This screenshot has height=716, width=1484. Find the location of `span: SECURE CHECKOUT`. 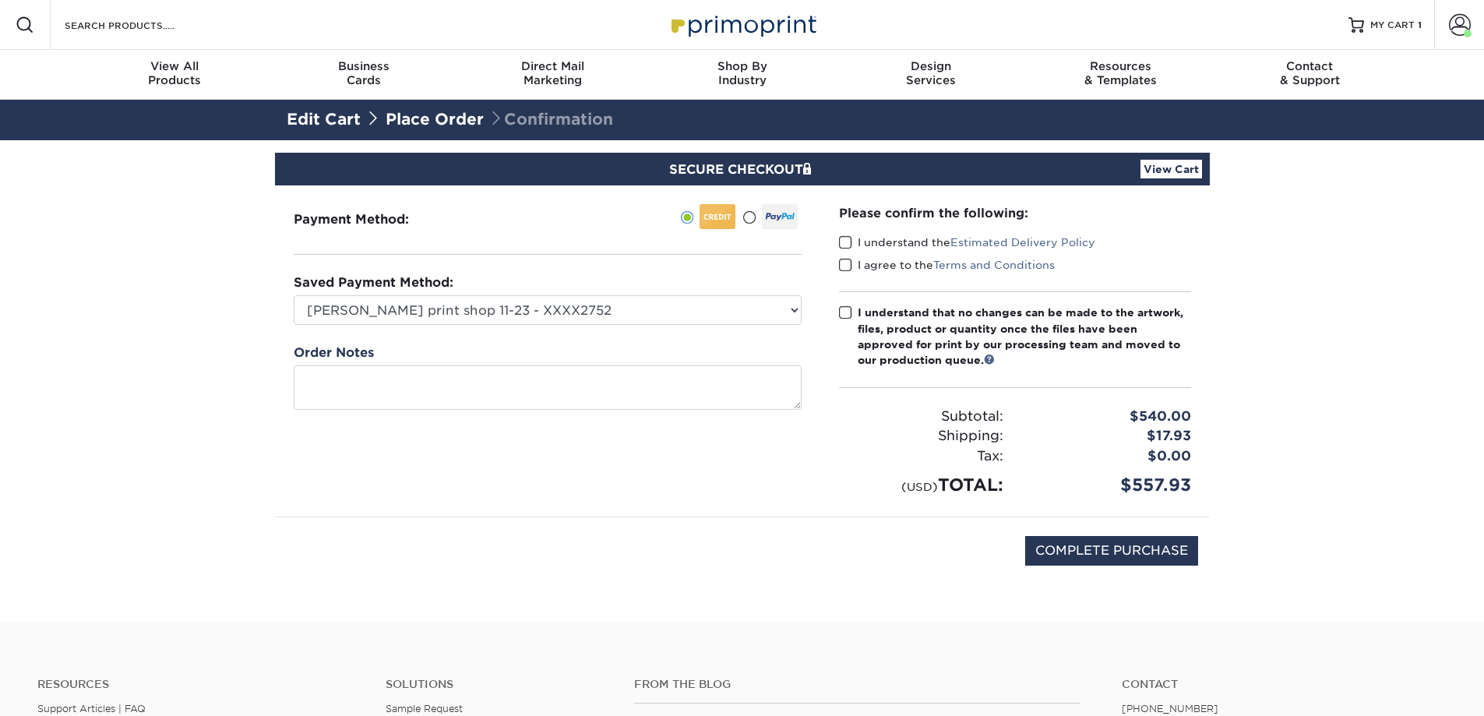

span: SECURE CHECKOUT is located at coordinates (743, 169).